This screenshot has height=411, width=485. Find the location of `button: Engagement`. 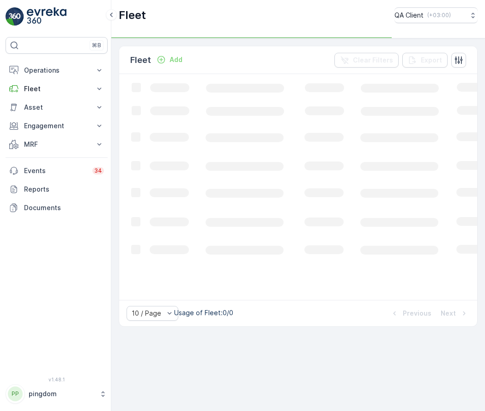

button: Engagement is located at coordinates (56, 126).